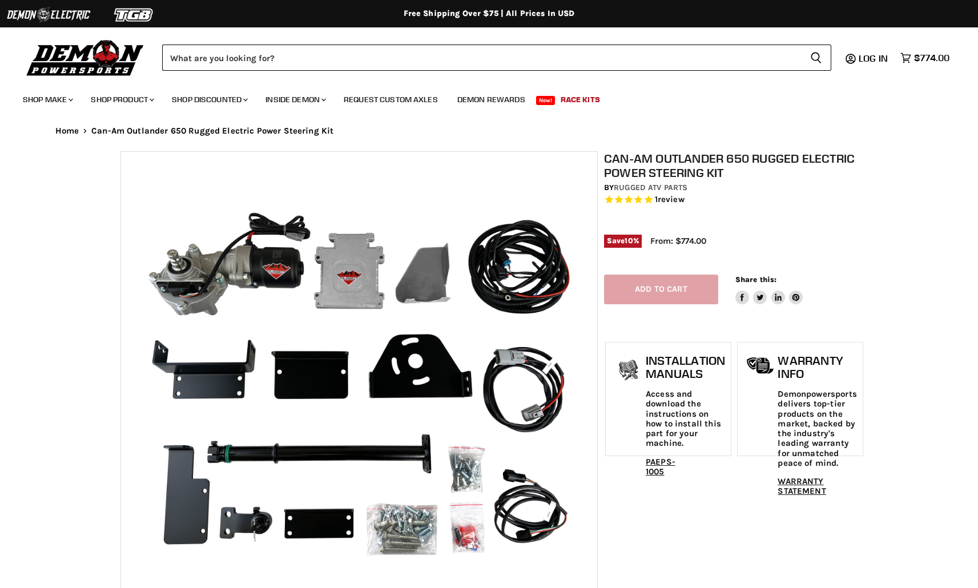 The image size is (978, 588). Describe the element at coordinates (756, 279) in the screenshot. I see `span: Share this:` at that location.